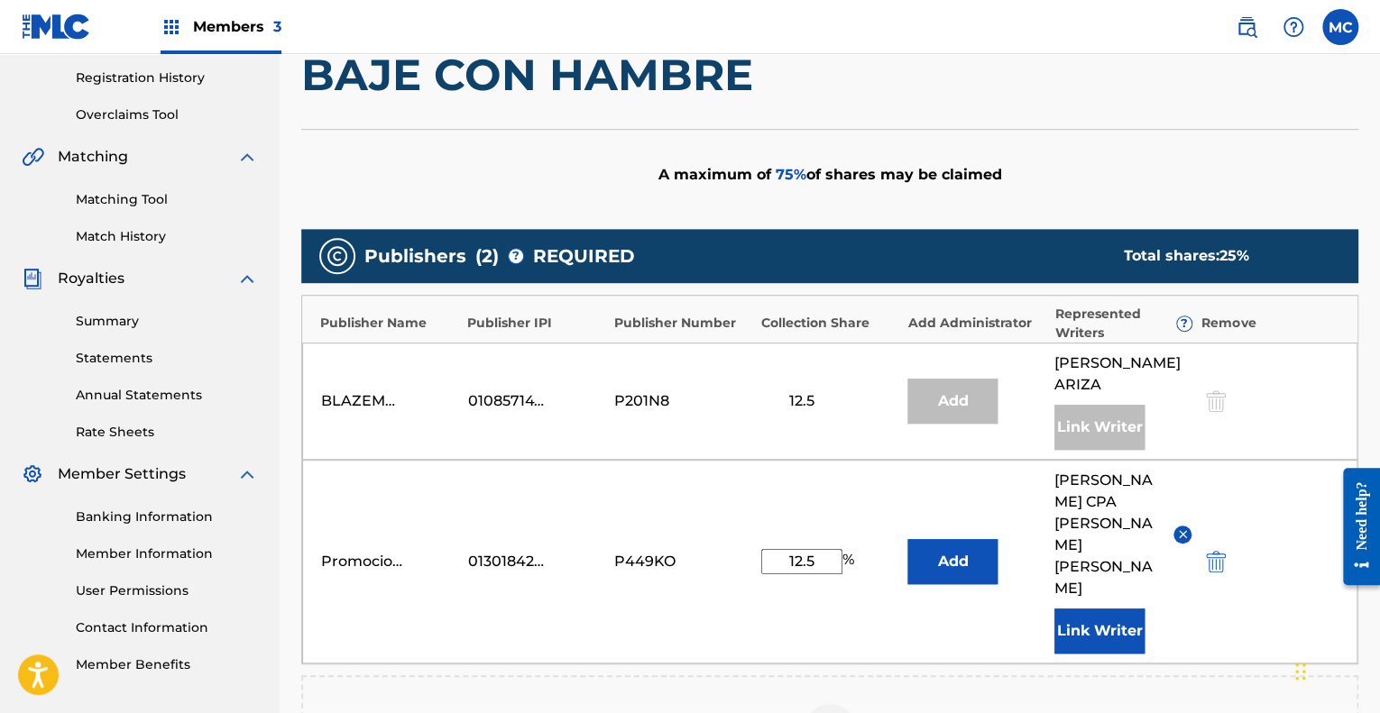 The height and width of the screenshot is (713, 1380). What do you see at coordinates (1293, 27) in the screenshot?
I see `div: Help` at bounding box center [1293, 27].